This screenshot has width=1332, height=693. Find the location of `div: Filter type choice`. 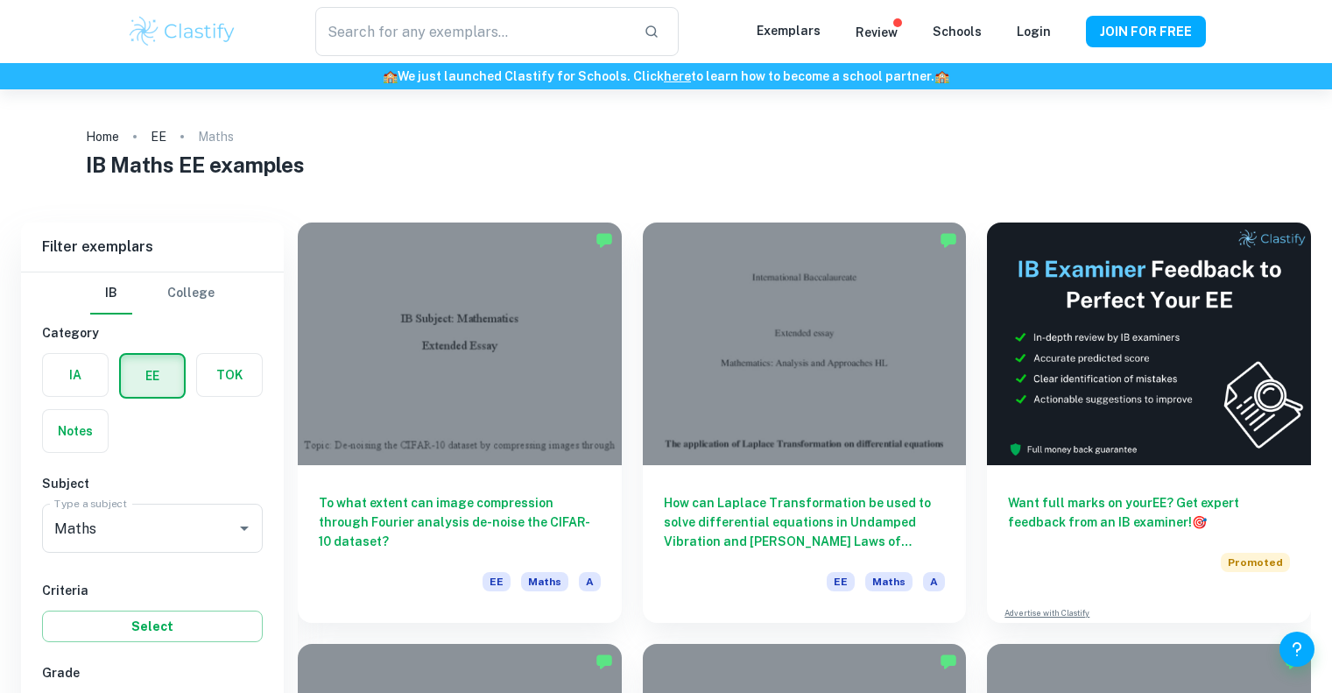

div: Filter type choice is located at coordinates (152, 293).